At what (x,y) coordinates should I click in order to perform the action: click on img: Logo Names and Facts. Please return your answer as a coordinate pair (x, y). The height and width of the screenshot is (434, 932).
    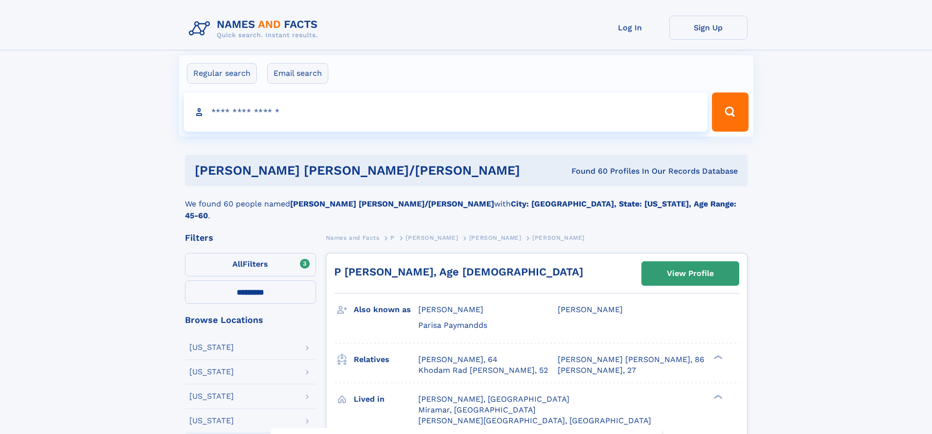
    Looking at the image, I should click on (255, 29).